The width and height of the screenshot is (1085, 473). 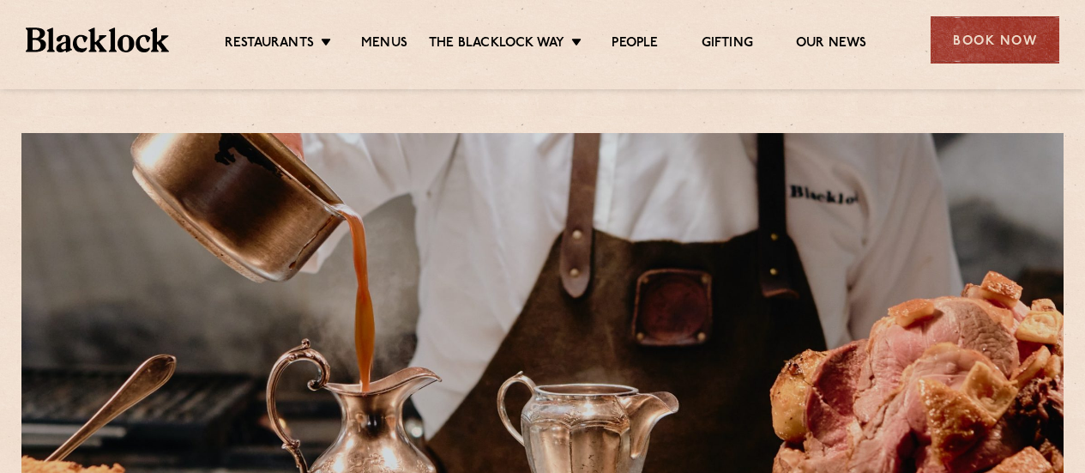 What do you see at coordinates (995, 39) in the screenshot?
I see `div: Book Now` at bounding box center [995, 39].